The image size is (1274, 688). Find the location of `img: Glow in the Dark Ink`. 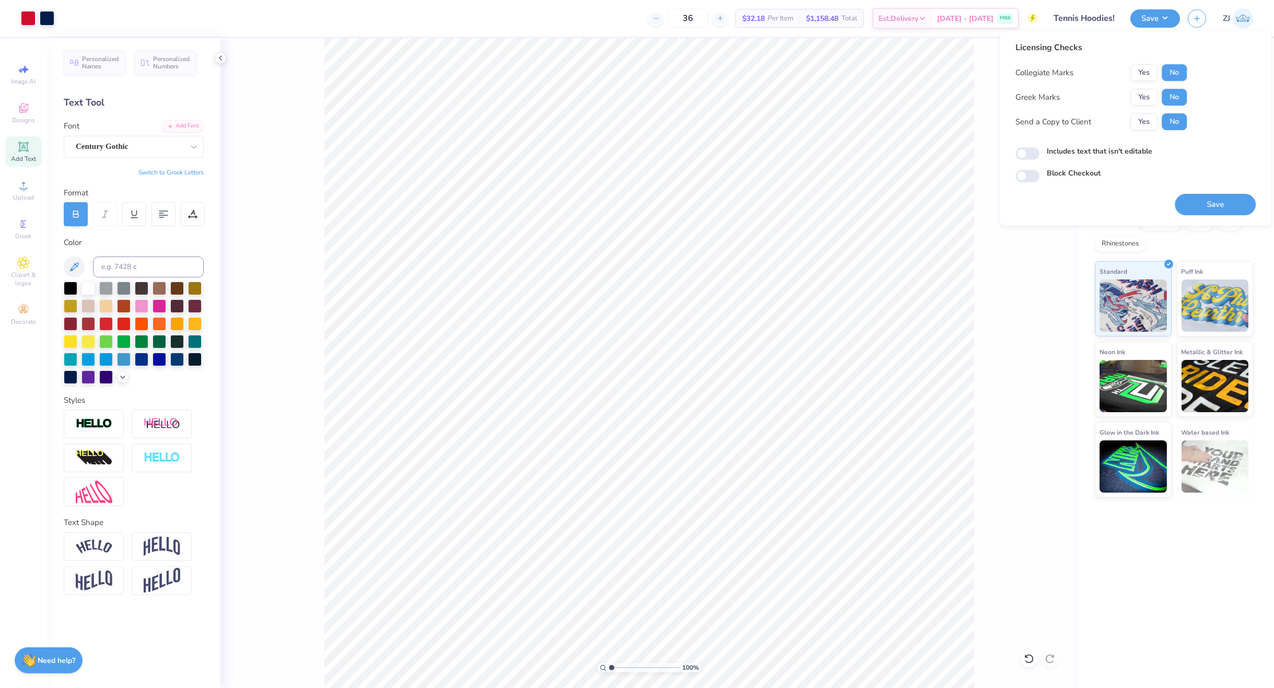

img: Glow in the Dark Ink is located at coordinates (1133, 466).